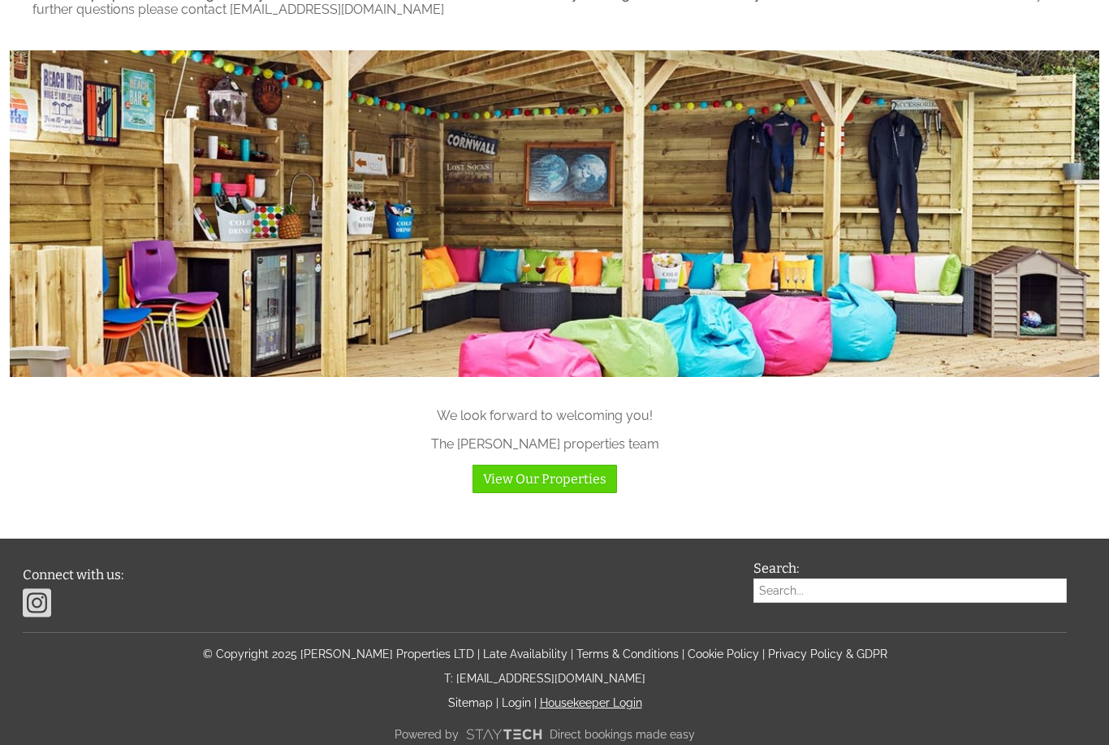 Image resolution: width=1109 pixels, height=745 pixels. Describe the element at coordinates (545, 415) in the screenshot. I see `p: We look forward to welcoming you!` at that location.